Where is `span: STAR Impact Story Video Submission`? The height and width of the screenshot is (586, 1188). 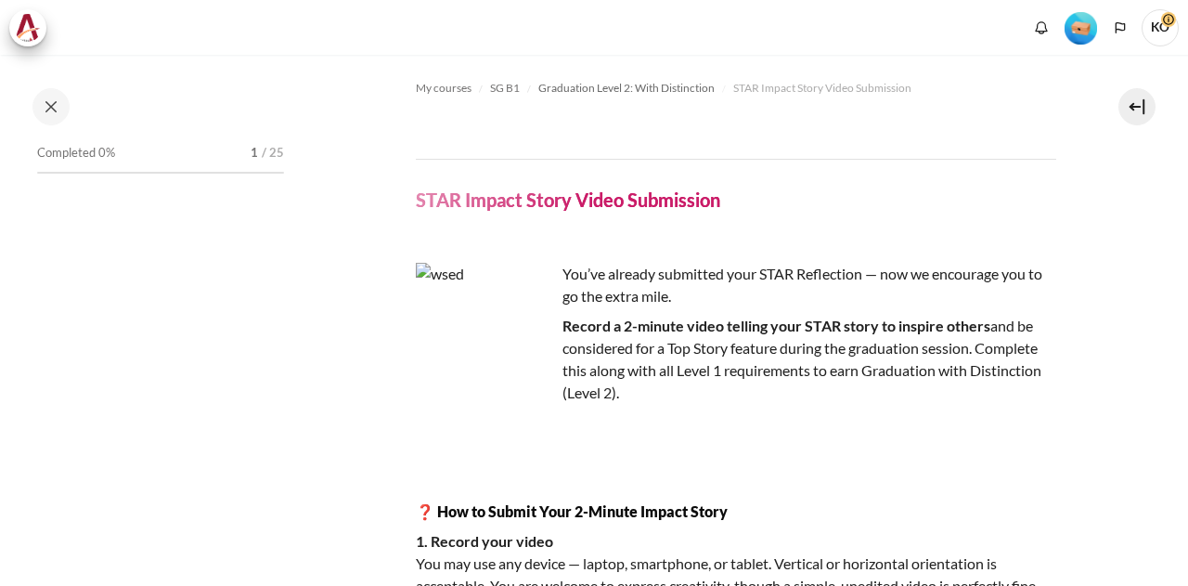 span: STAR Impact Story Video Submission is located at coordinates (822, 88).